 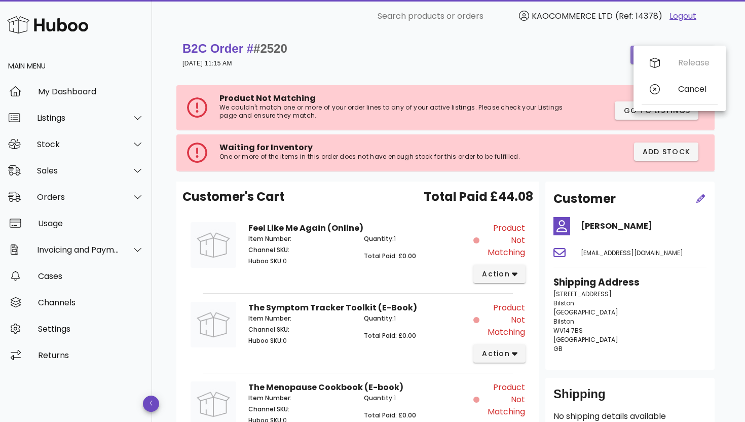 What do you see at coordinates (91, 355) in the screenshot?
I see `div: Returns` at bounding box center [91, 355].